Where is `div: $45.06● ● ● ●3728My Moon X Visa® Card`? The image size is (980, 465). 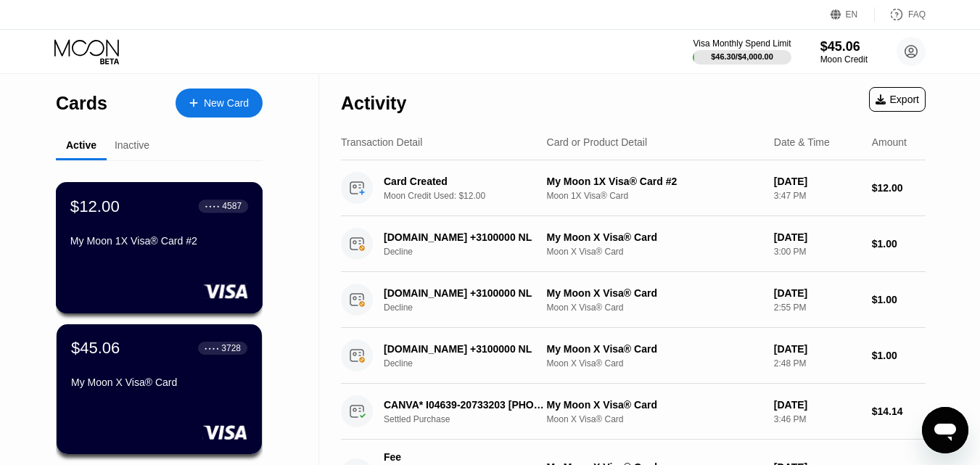 div: $45.06● ● ● ●3728My Moon X Visa® Card is located at coordinates (159, 389).